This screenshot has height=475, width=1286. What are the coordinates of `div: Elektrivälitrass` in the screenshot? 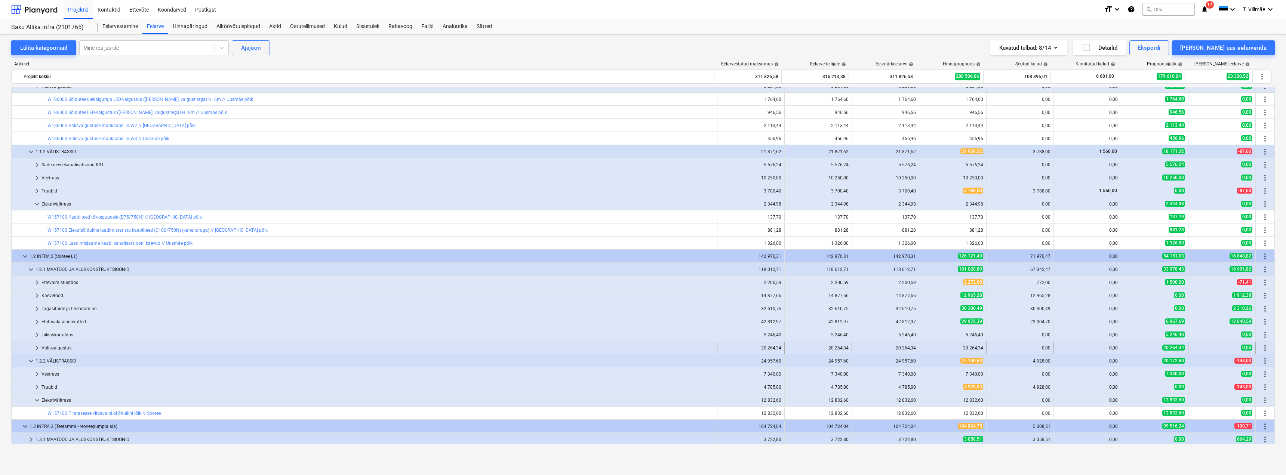 It's located at (378, 204).